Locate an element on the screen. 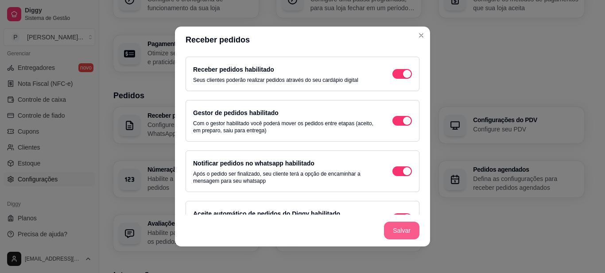 The width and height of the screenshot is (605, 273). label: Receber pedidos habilitado is located at coordinates (234, 70).